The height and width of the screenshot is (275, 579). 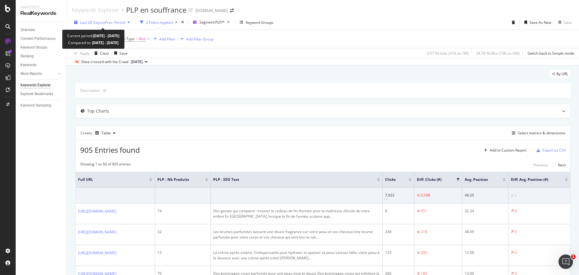 I want to click on a: Overview, so click(x=41, y=30).